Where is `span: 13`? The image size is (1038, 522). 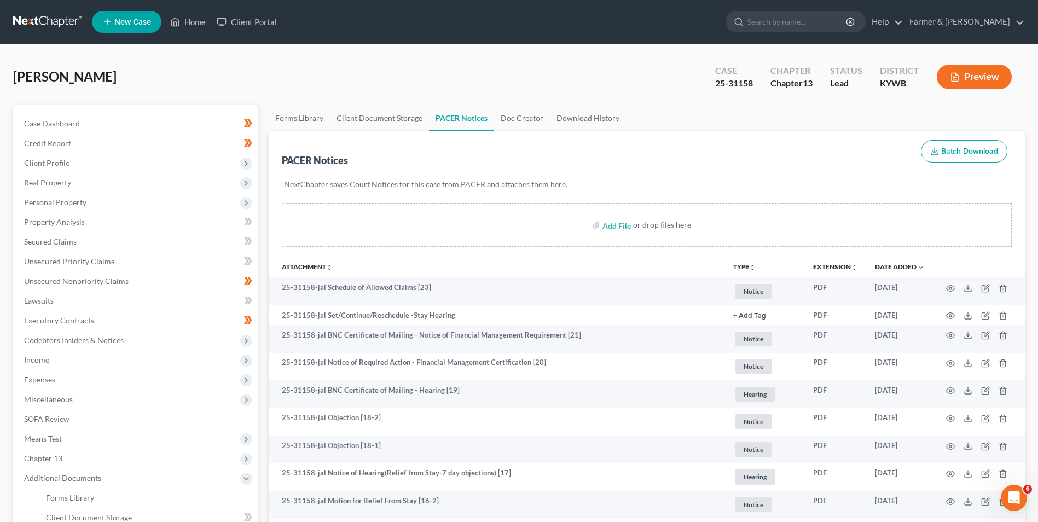
span: 13 is located at coordinates (808, 83).